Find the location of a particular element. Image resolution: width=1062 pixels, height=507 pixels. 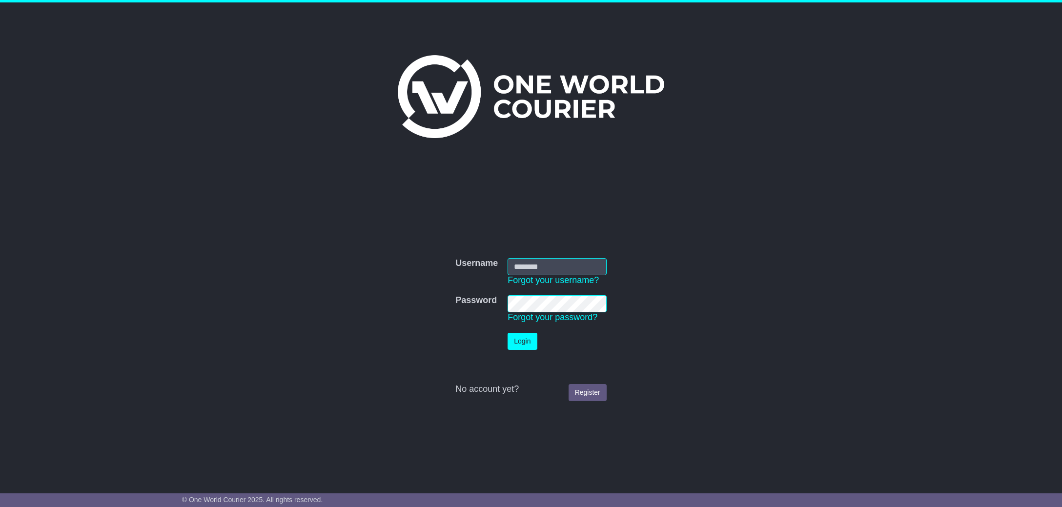

a: Forgot your password? is located at coordinates (552, 317).